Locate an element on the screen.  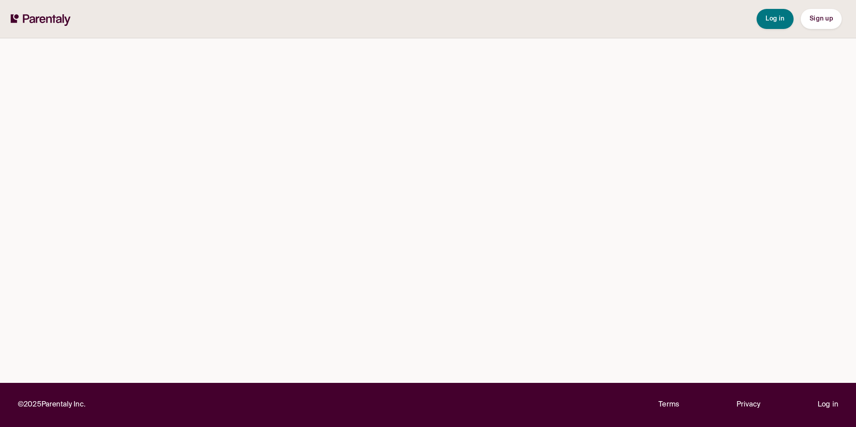
p: Log in is located at coordinates (828, 405).